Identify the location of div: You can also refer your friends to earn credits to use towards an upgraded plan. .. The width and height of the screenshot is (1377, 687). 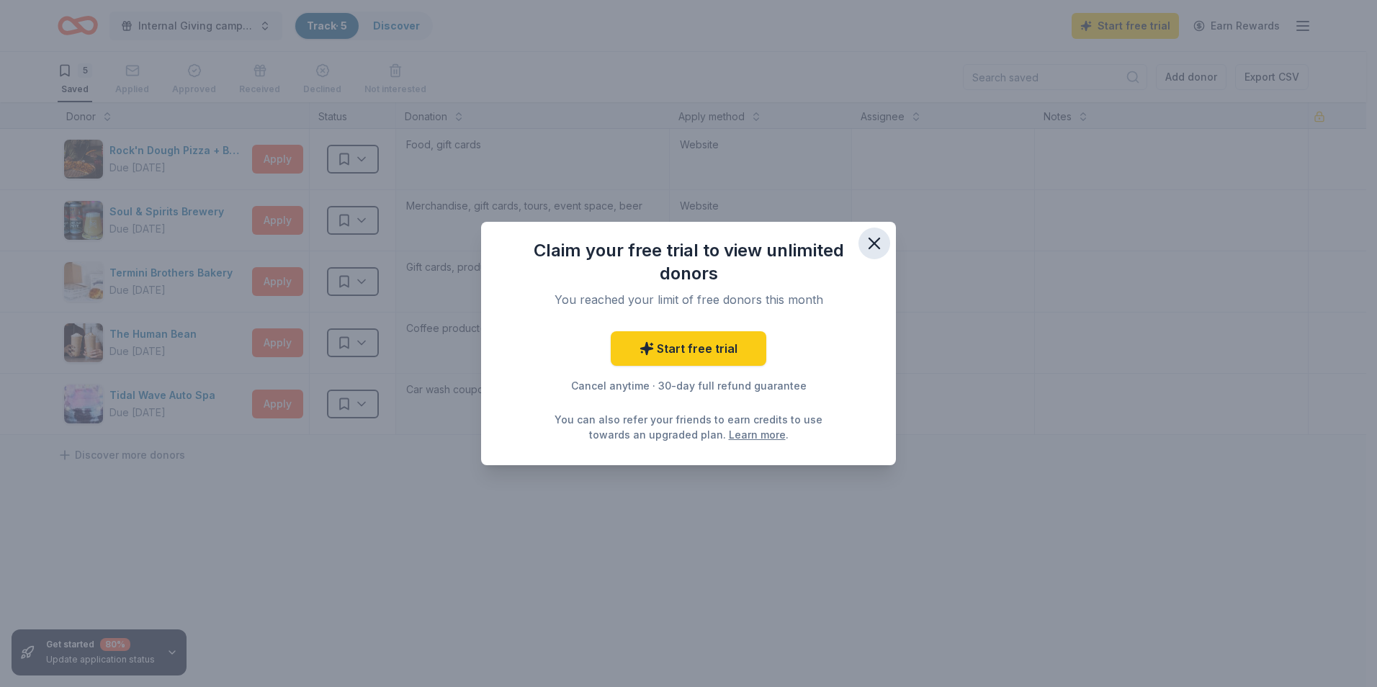
(689, 427).